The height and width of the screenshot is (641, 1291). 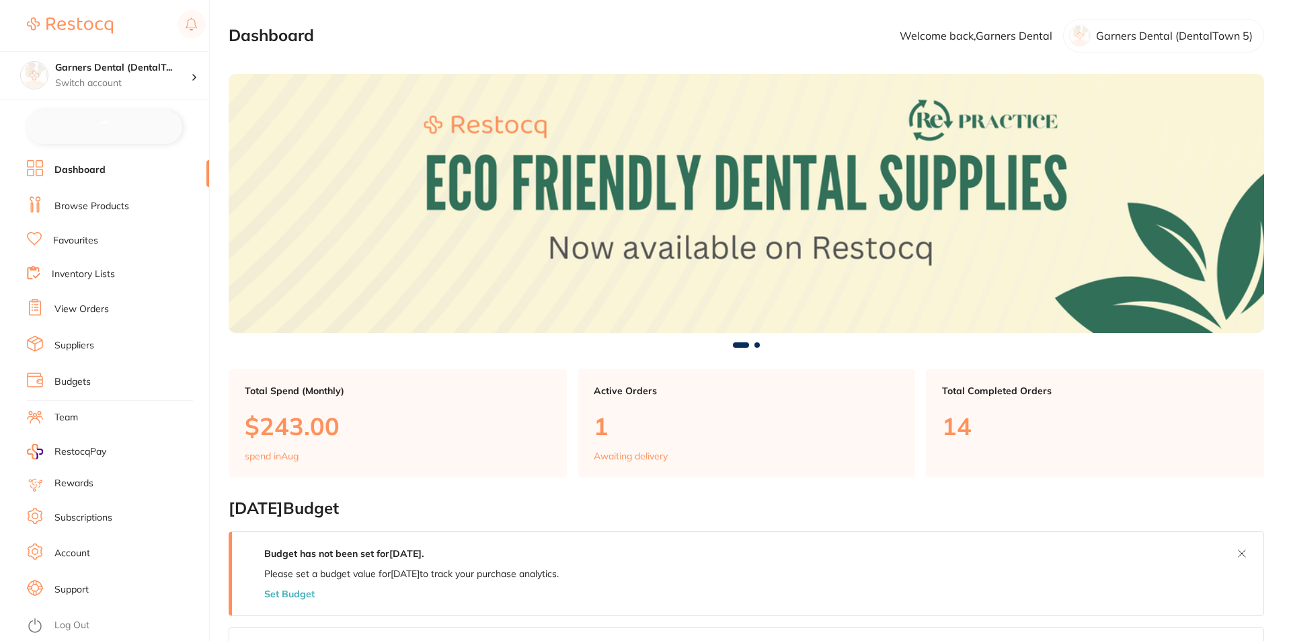 I want to click on img: Garners Dental (DentalTown 5), so click(x=34, y=75).